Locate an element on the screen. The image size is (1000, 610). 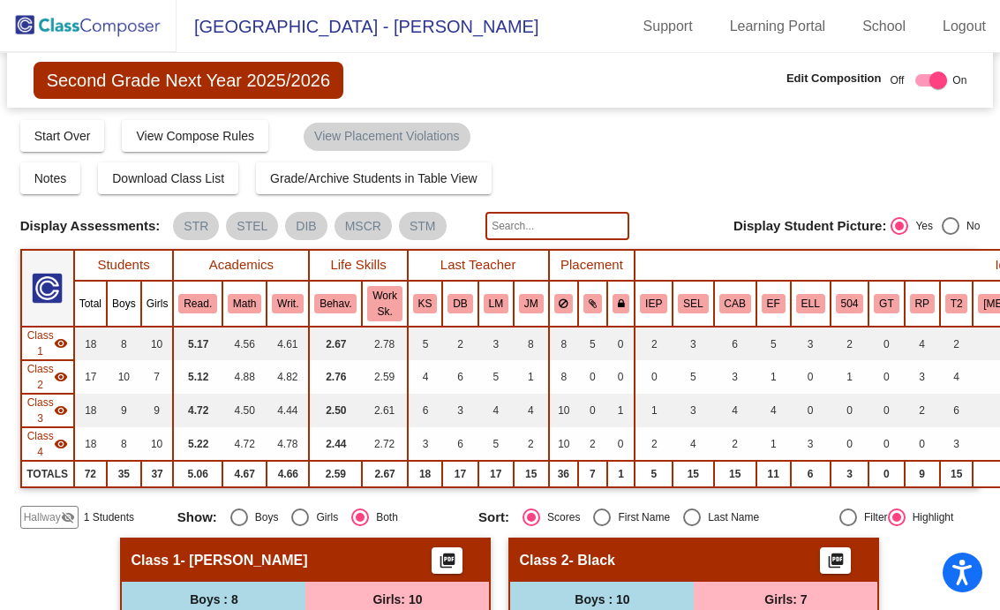
td: 72 is located at coordinates (90, 474).